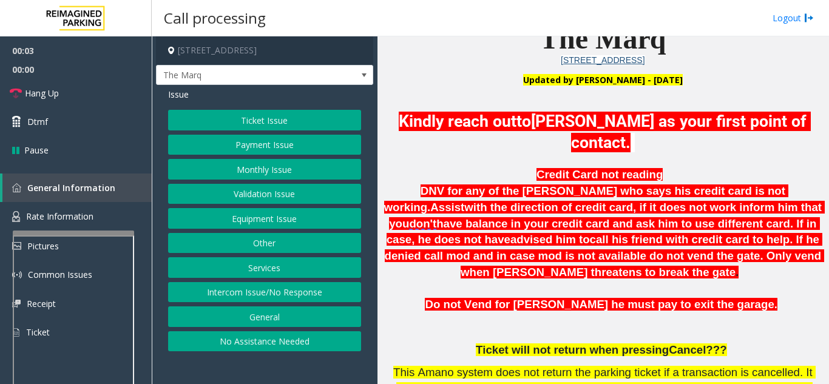  Describe the element at coordinates (523, 121) in the screenshot. I see `span: to` at that location.